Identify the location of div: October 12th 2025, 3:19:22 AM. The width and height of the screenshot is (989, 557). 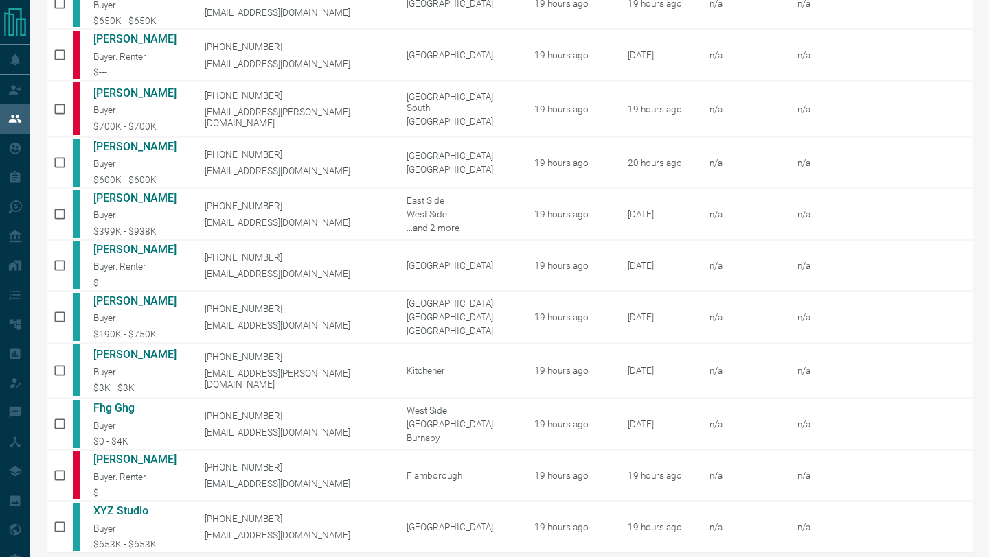
(658, 266).